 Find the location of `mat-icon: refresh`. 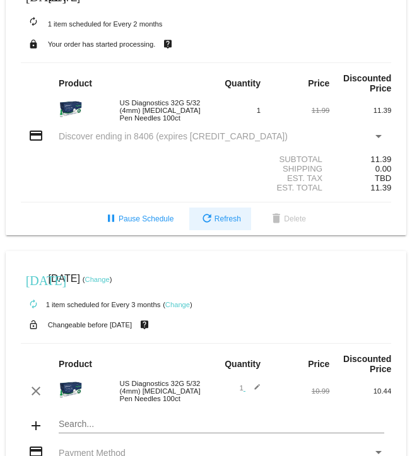

mat-icon: refresh is located at coordinates (207, 219).